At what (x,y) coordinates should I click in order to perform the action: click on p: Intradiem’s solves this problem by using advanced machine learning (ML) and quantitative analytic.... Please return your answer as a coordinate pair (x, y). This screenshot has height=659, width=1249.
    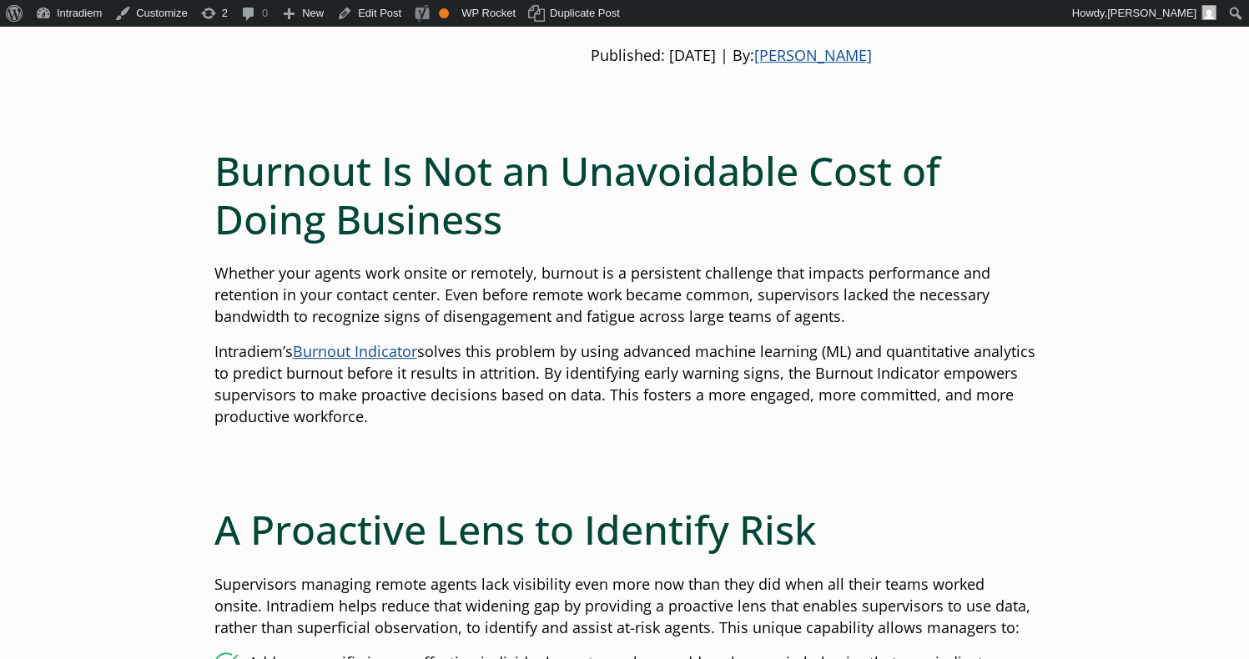
    Looking at the image, I should click on (625, 384).